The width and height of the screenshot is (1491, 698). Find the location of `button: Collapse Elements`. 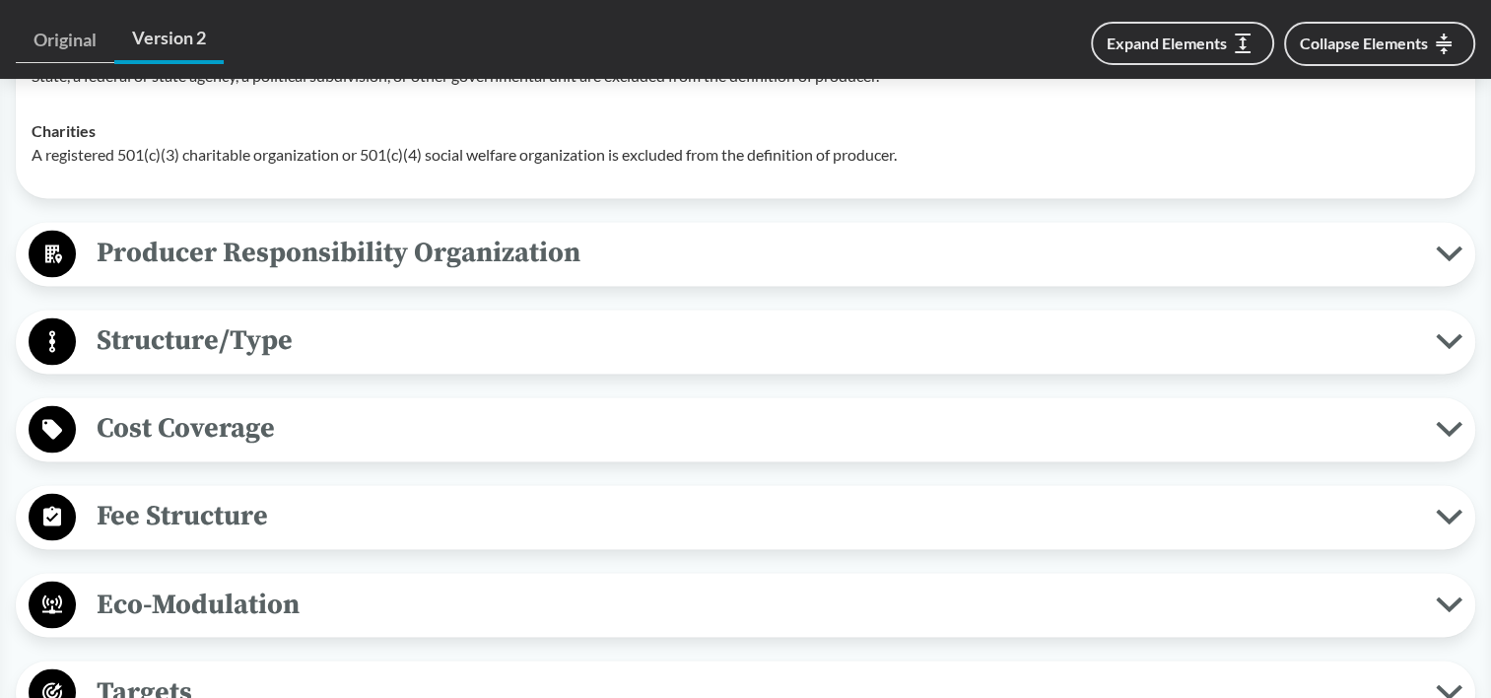

button: Collapse Elements is located at coordinates (1380, 43).